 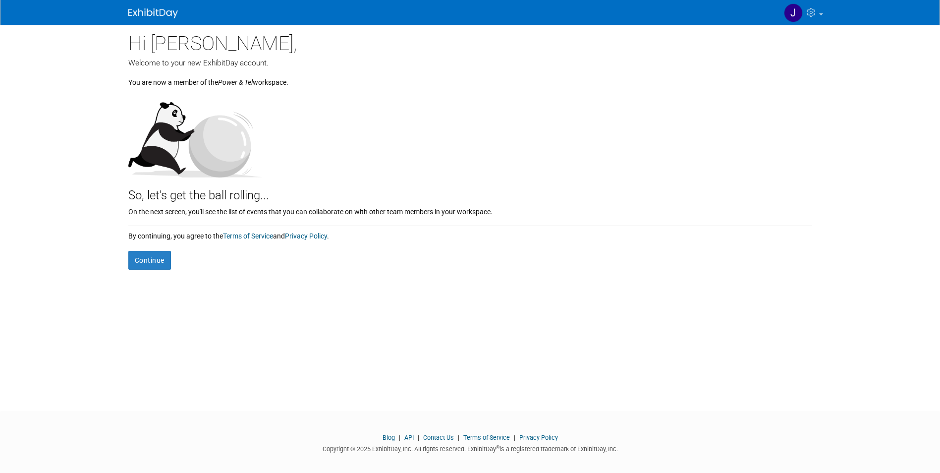 What do you see at coordinates (153, 13) in the screenshot?
I see `img: ExhibitDay` at bounding box center [153, 13].